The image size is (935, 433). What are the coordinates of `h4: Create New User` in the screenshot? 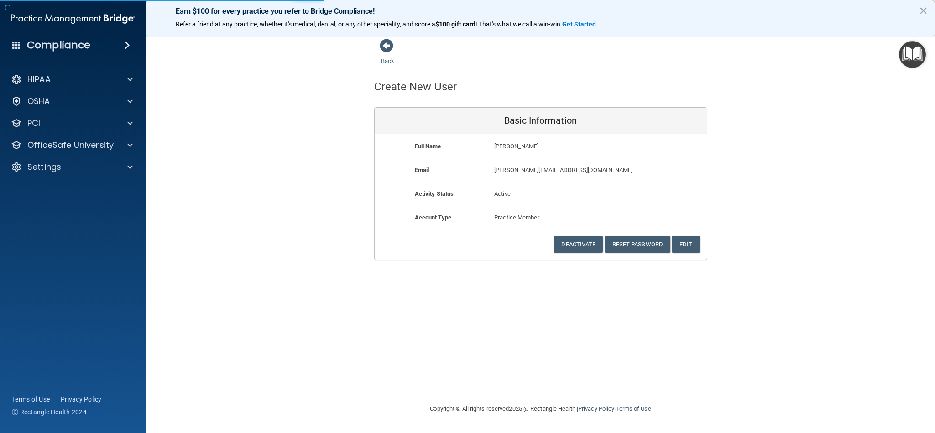 It's located at (416, 87).